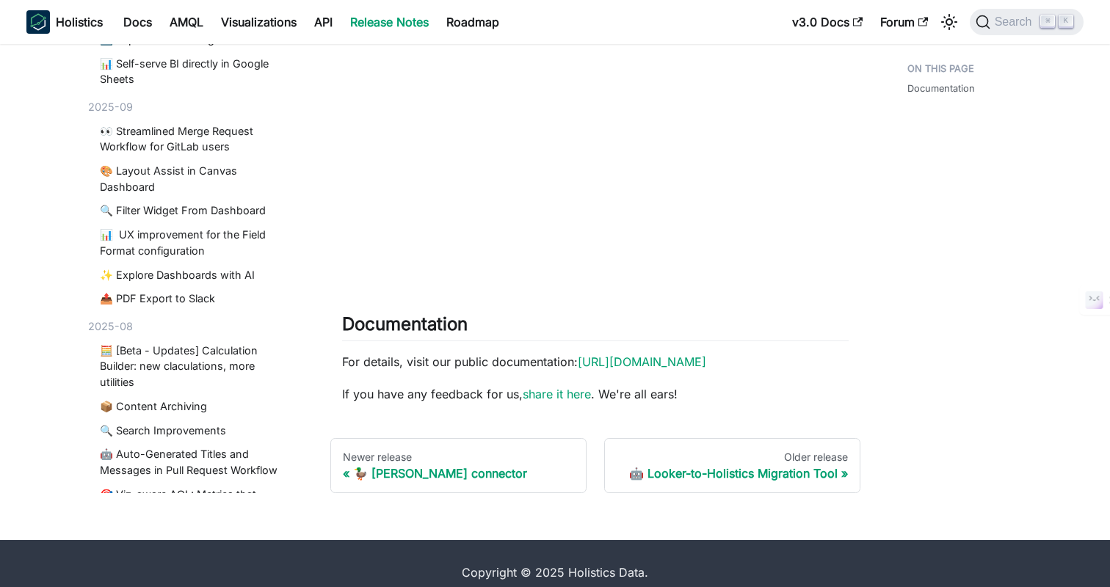 This screenshot has height=587, width=1110. What do you see at coordinates (194, 211) in the screenshot?
I see `a: 🔍 Filter Widget From Dashboard` at bounding box center [194, 211].